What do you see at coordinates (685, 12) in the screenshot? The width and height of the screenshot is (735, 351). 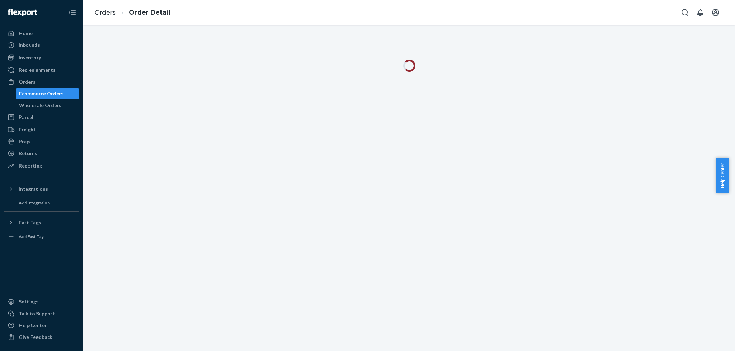 I see `button: Open Search Box` at bounding box center [685, 12].